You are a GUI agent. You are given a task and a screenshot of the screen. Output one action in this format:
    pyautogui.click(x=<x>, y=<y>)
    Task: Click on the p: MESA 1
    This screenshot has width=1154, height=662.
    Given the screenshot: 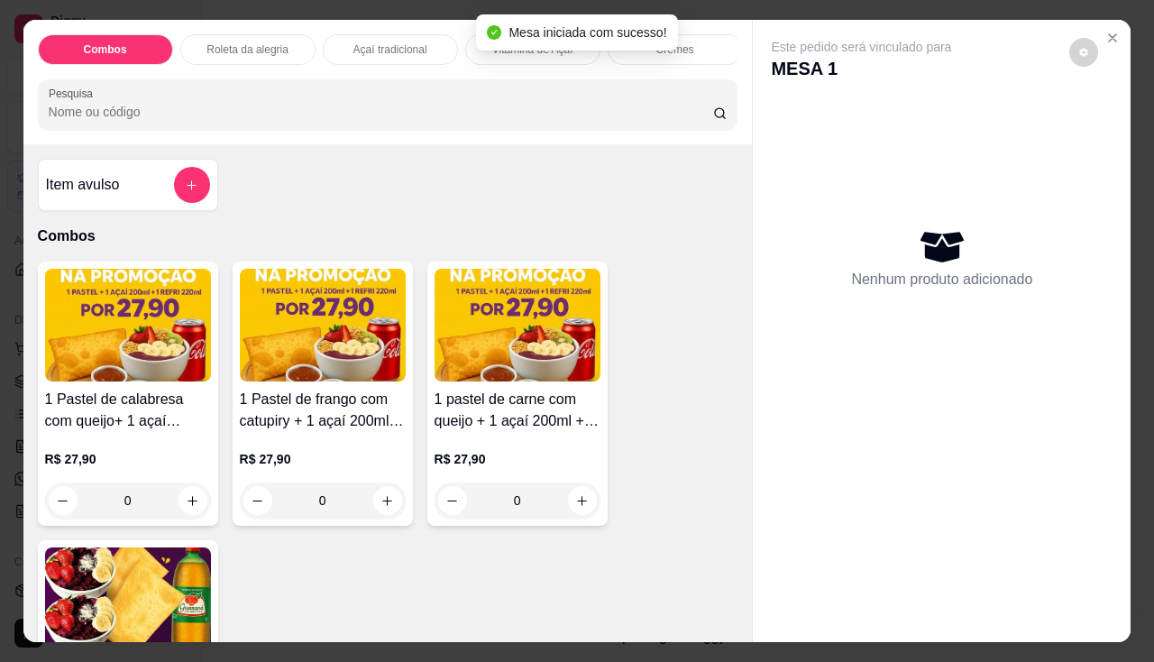 What is the action you would take?
    pyautogui.click(x=861, y=69)
    